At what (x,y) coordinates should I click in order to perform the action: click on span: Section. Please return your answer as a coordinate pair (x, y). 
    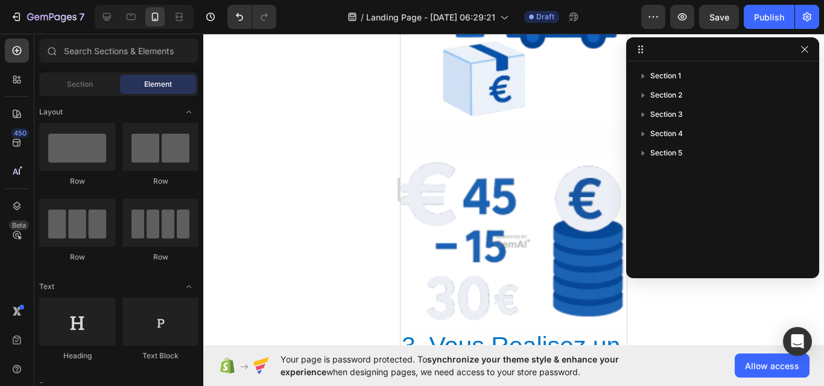
    Looking at the image, I should click on (80, 84).